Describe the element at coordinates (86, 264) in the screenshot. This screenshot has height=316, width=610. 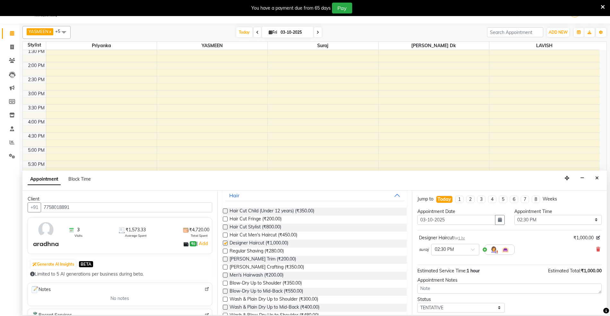
I see `span: BETA` at that location.